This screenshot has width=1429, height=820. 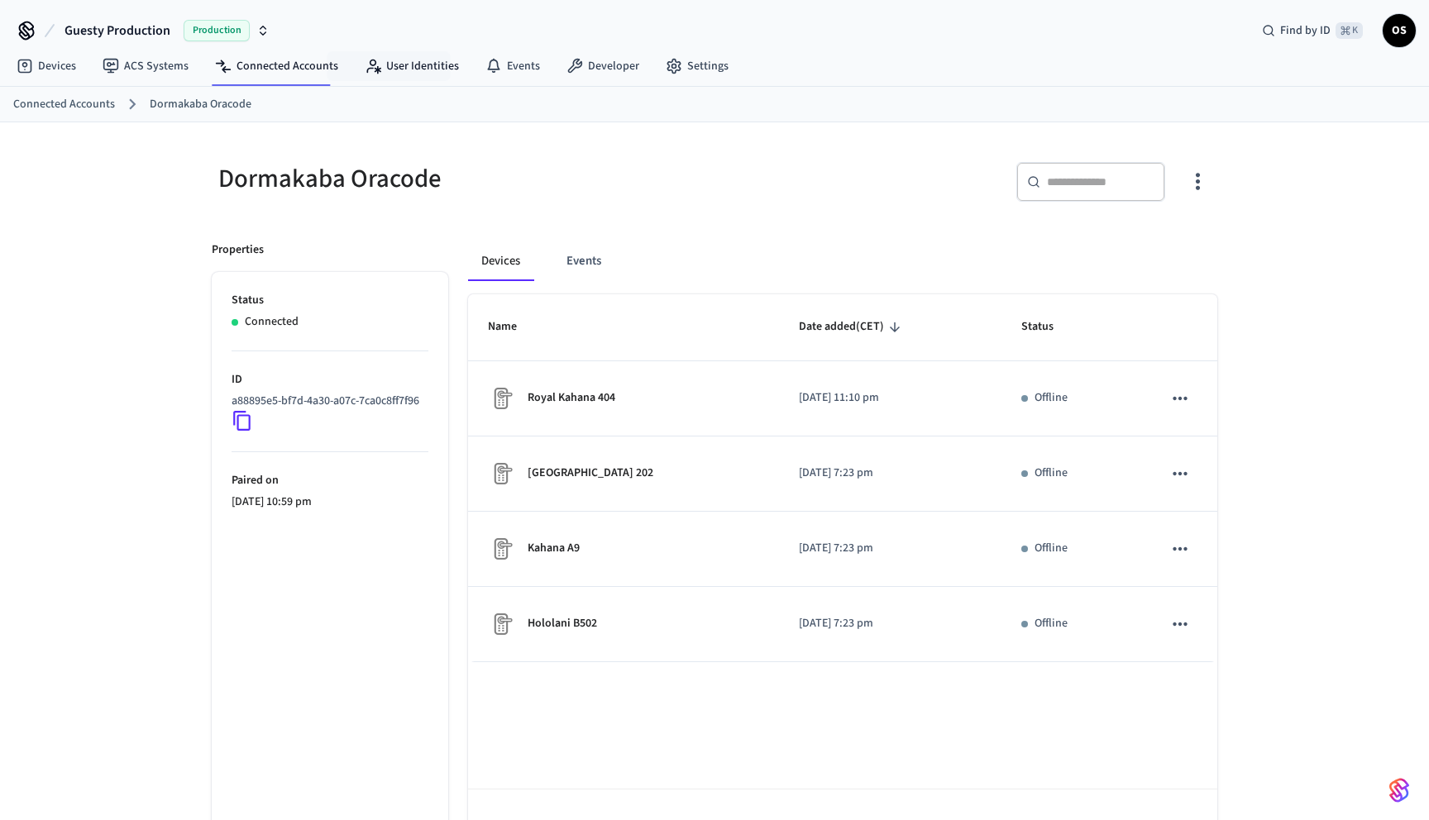 I want to click on span: Date added(CET), so click(x=852, y=327).